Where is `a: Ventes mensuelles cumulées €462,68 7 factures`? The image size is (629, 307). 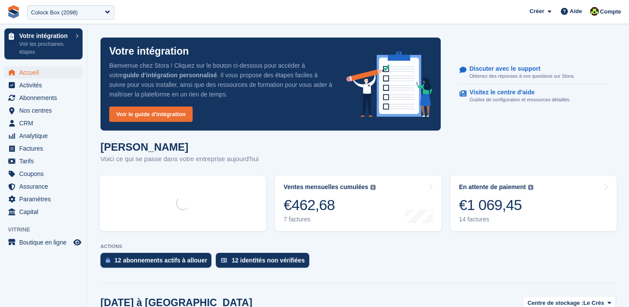
a: Ventes mensuelles cumulées €462,68 7 factures is located at coordinates (358, 203).